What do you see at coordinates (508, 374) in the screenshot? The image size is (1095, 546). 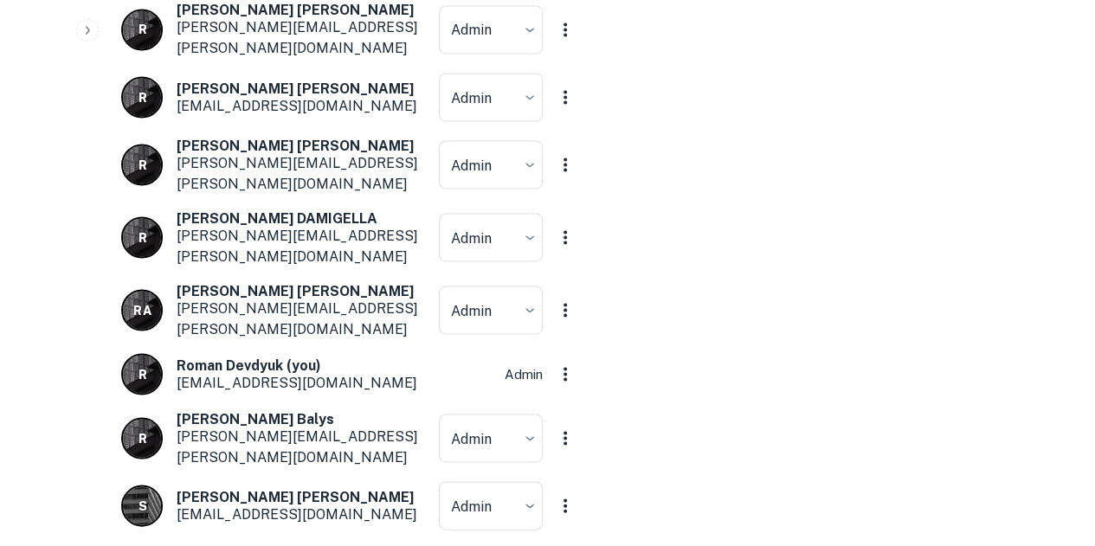 I see `p: admin` at bounding box center [508, 374].